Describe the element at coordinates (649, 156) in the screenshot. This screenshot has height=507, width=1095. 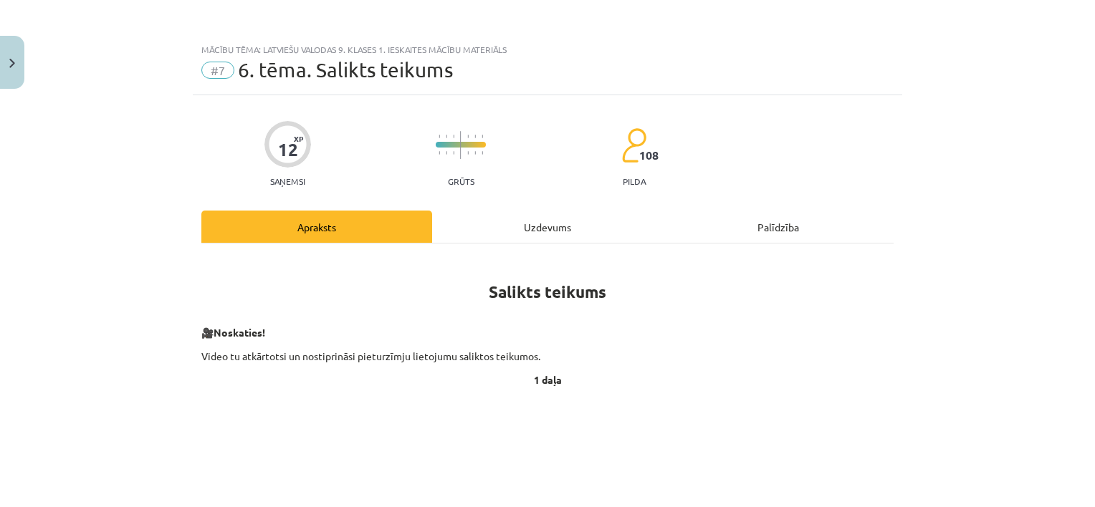
I see `span: 108` at that location.